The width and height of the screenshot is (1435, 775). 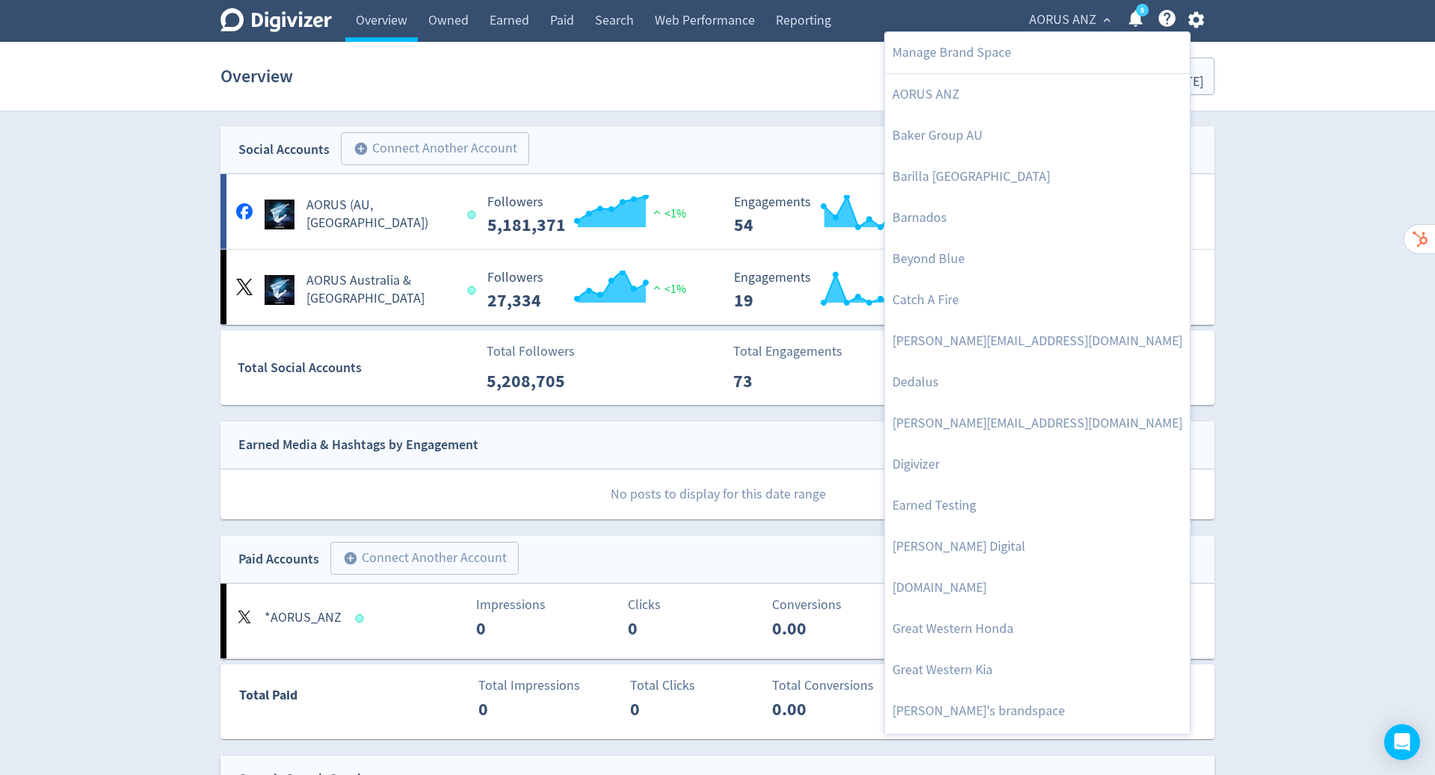 I want to click on a: Manage Brand Space, so click(x=1037, y=52).